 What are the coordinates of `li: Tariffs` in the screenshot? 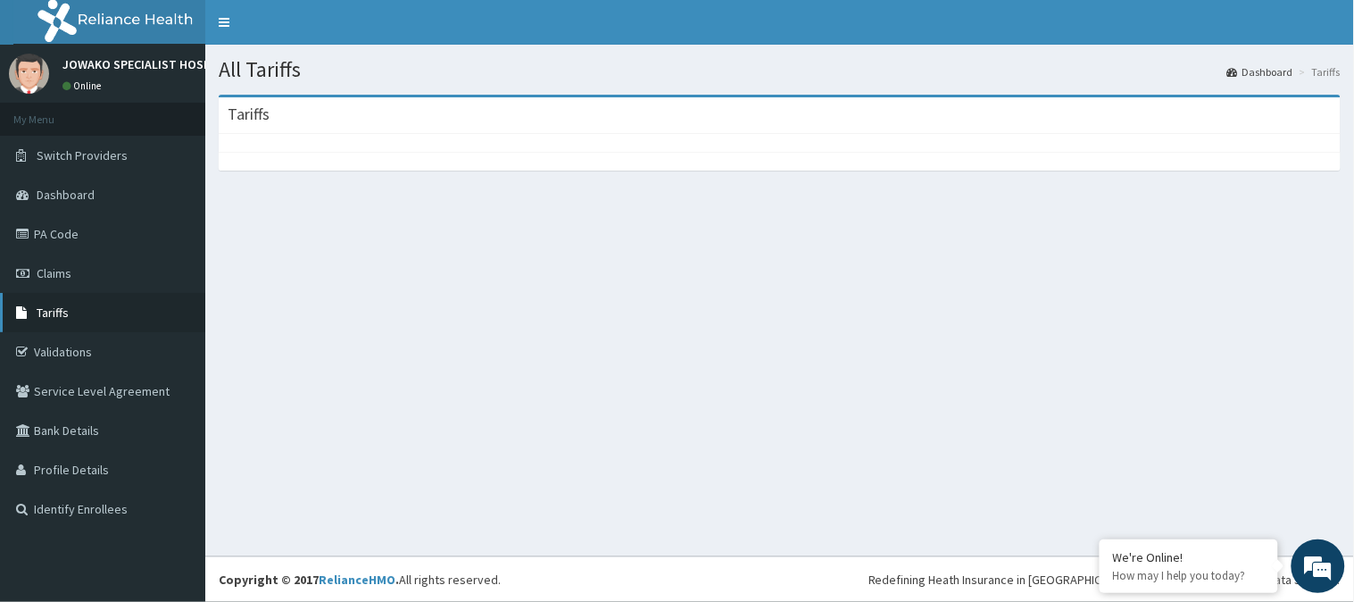 It's located at (1317, 71).